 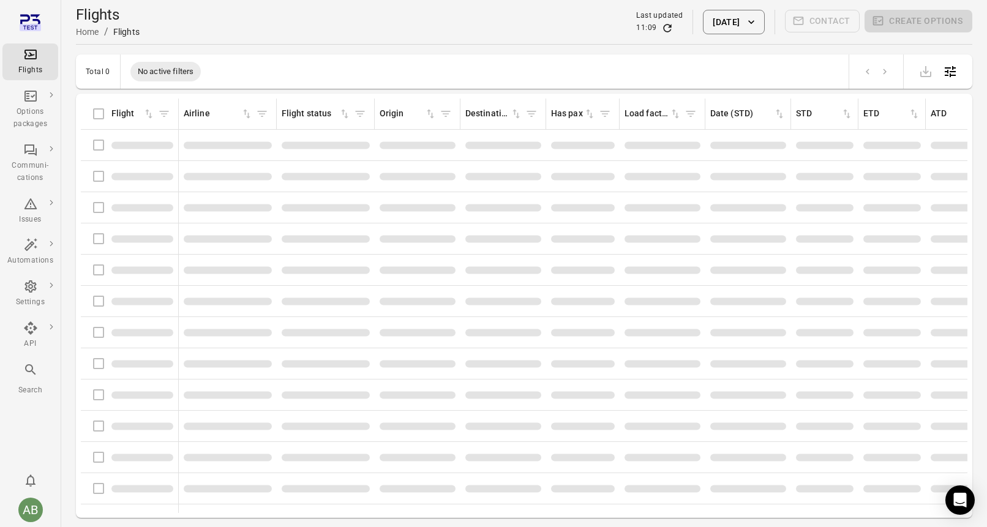 What do you see at coordinates (646, 28) in the screenshot?
I see `div: 11:09` at bounding box center [646, 28].